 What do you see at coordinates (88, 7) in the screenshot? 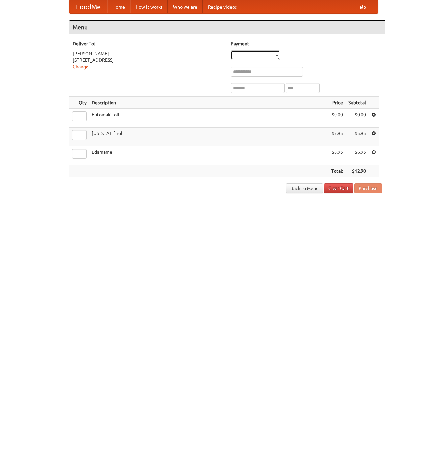
I see `a: FoodMe` at bounding box center [88, 7].